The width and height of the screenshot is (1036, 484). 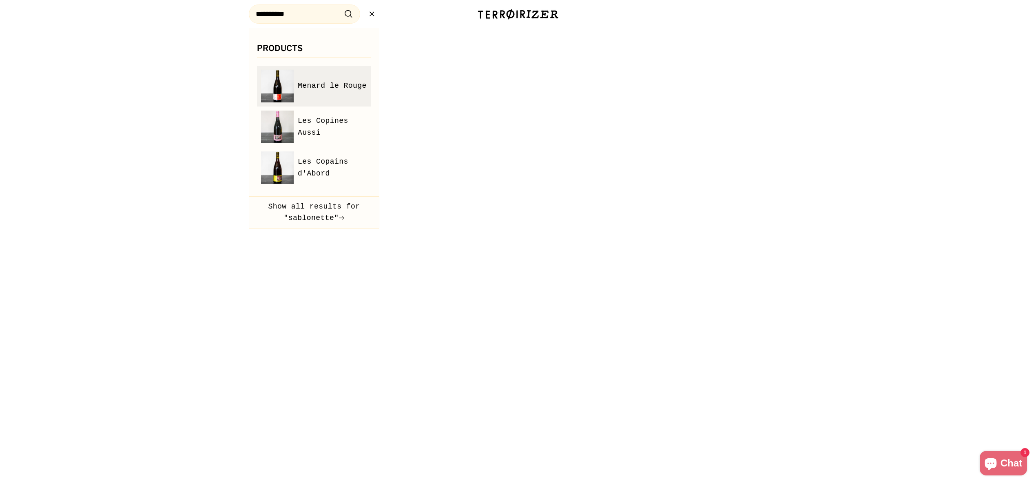 I want to click on button: Show all results for "sablonette", so click(x=314, y=212).